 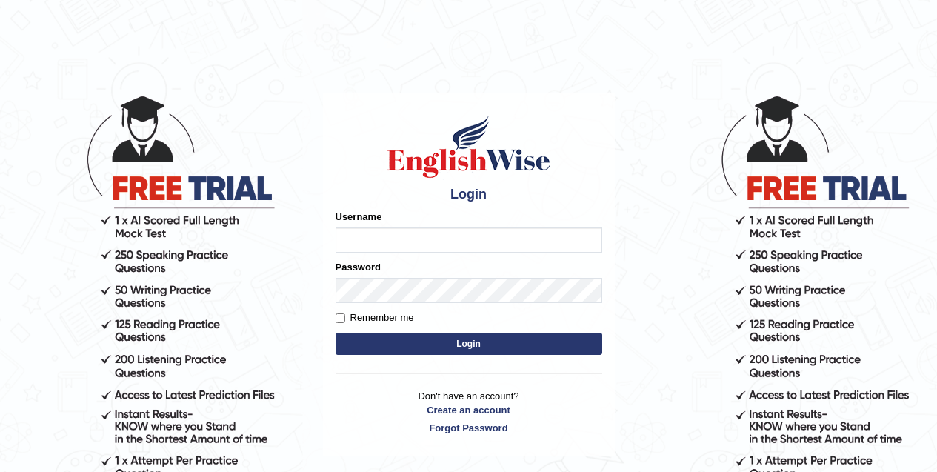 What do you see at coordinates (340, 318) in the screenshot?
I see `input: Remember me` at bounding box center [340, 318].